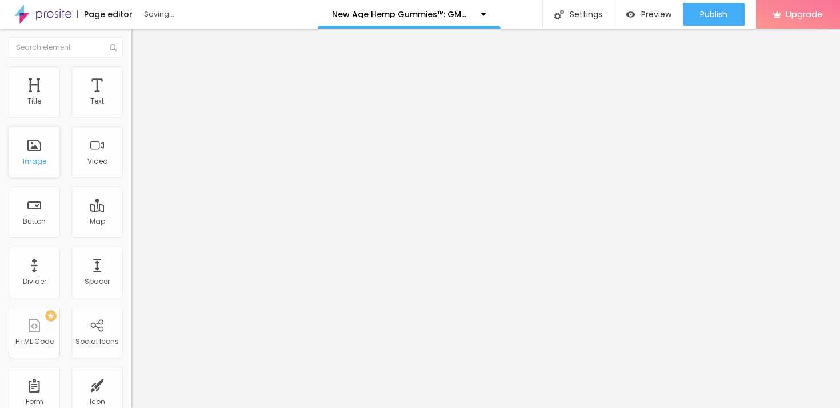 The image size is (840, 408). What do you see at coordinates (630, 14) in the screenshot?
I see `img: view-1.svg` at bounding box center [630, 14].